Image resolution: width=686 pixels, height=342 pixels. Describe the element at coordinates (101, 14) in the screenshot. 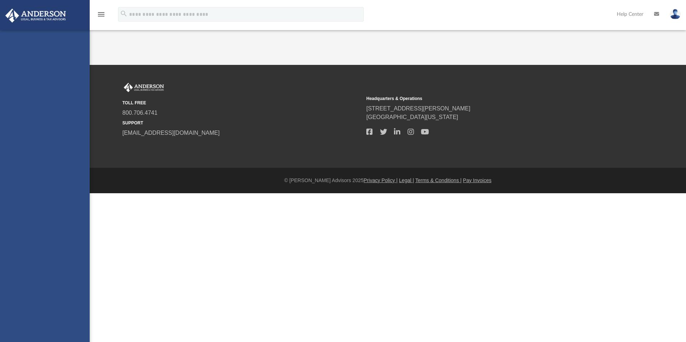

I see `i: menu` at that location.